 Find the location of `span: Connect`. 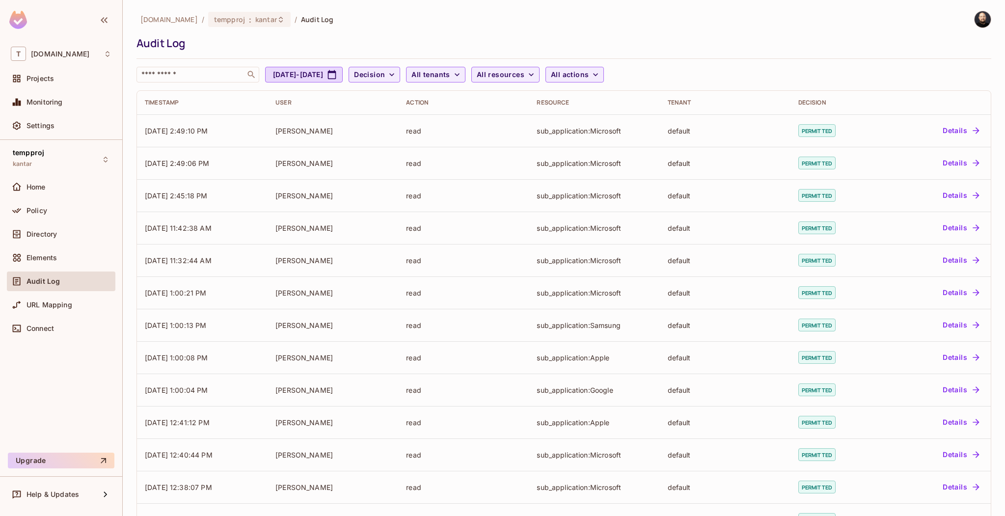

span: Connect is located at coordinates (40, 328).